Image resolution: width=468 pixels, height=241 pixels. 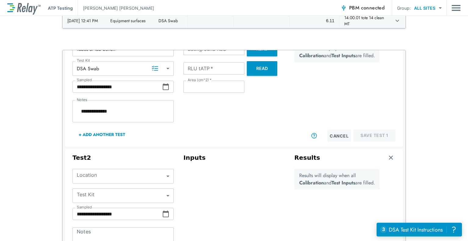 I want to click on img: Connected Icon, so click(x=344, y=8).